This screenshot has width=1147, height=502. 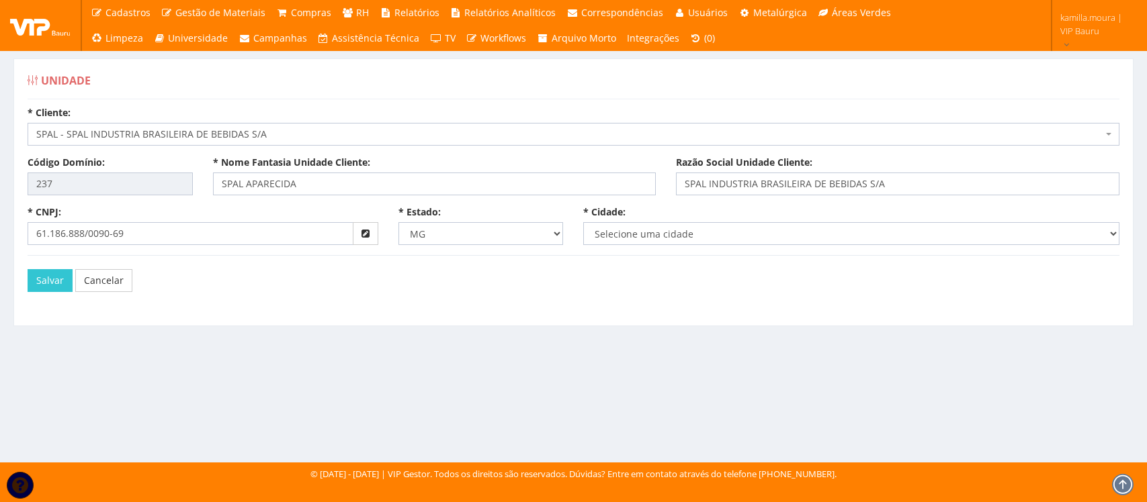 What do you see at coordinates (419, 212) in the screenshot?
I see `label: * Estado:` at bounding box center [419, 212].